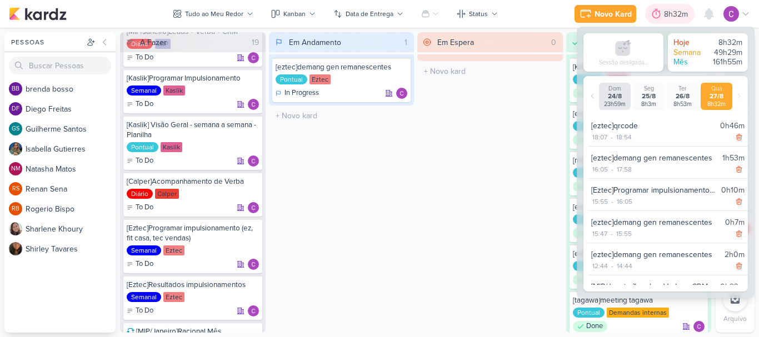  I want to click on input: + Novo kard, so click(342, 116).